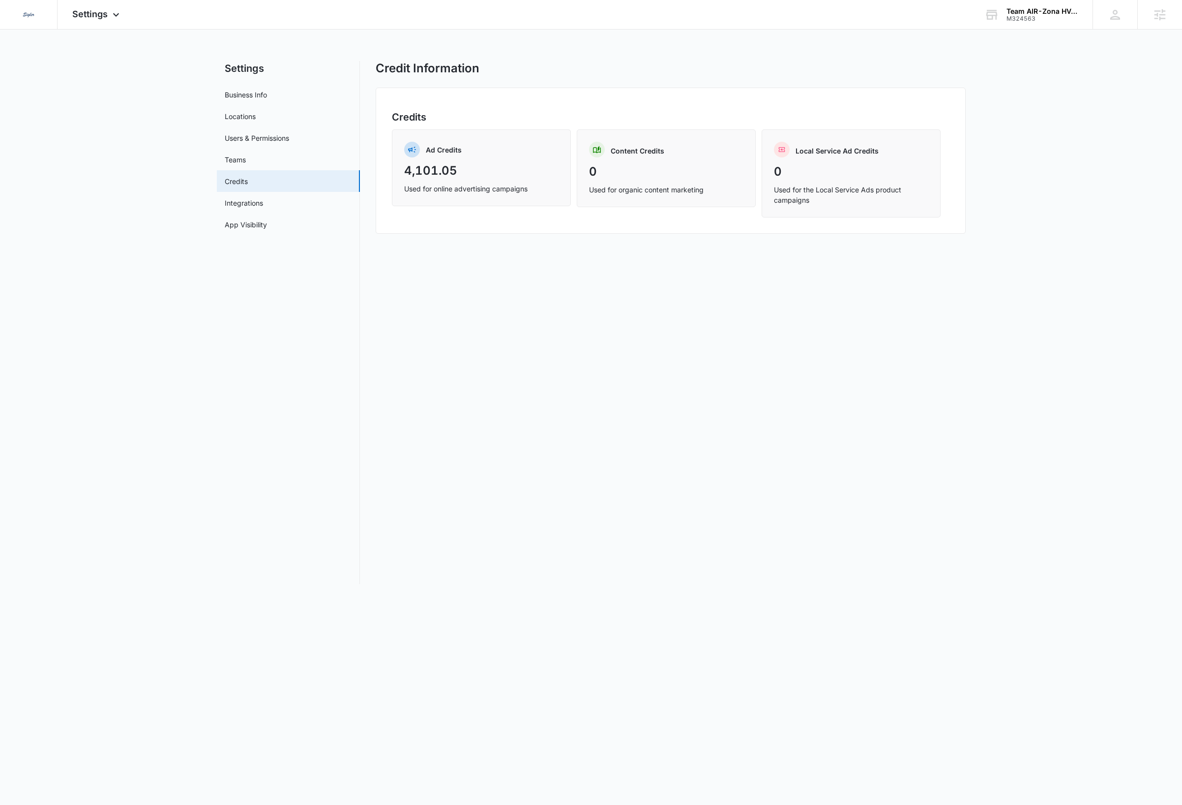 This screenshot has height=805, width=1182. Describe the element at coordinates (1043, 11) in the screenshot. I see `div: account name` at that location.